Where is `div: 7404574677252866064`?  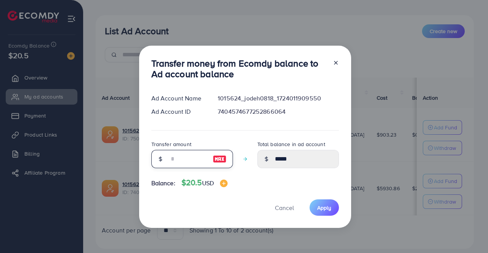 div: 7404574677252866064 is located at coordinates (278, 112).